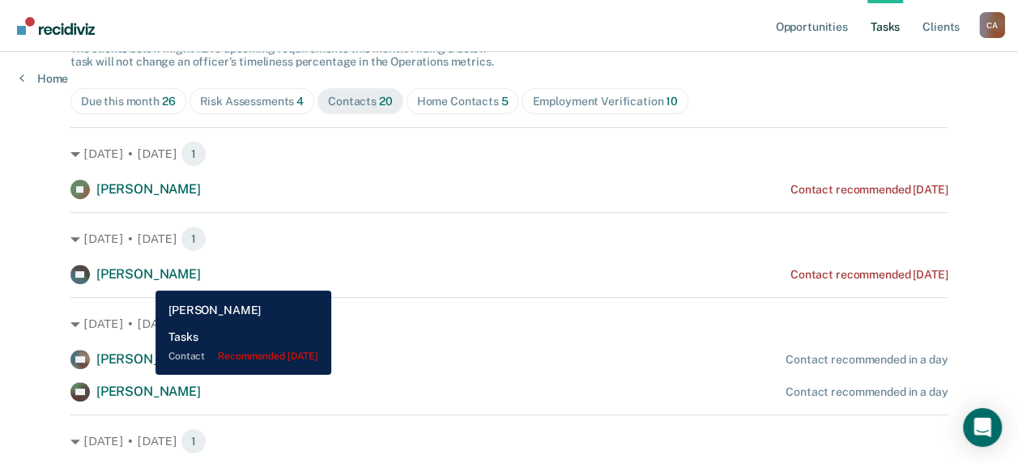 Image resolution: width=1018 pixels, height=463 pixels. Describe the element at coordinates (982, 427) in the screenshot. I see `div: Open Intercom Messenger` at that location.